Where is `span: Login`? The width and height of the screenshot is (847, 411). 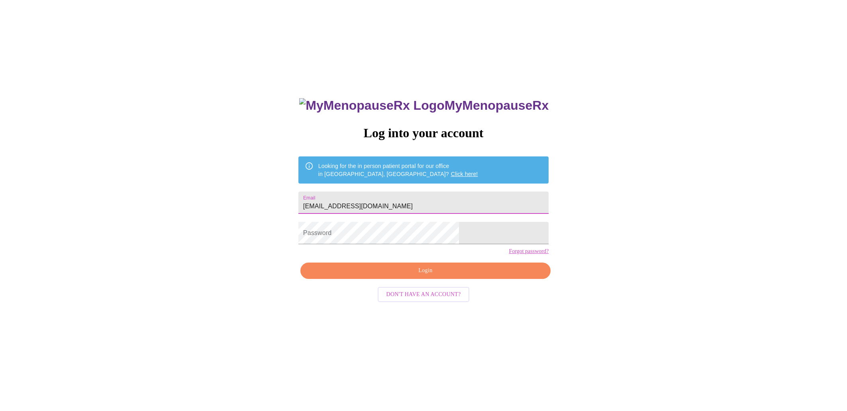
span: Login is located at coordinates (426, 270).